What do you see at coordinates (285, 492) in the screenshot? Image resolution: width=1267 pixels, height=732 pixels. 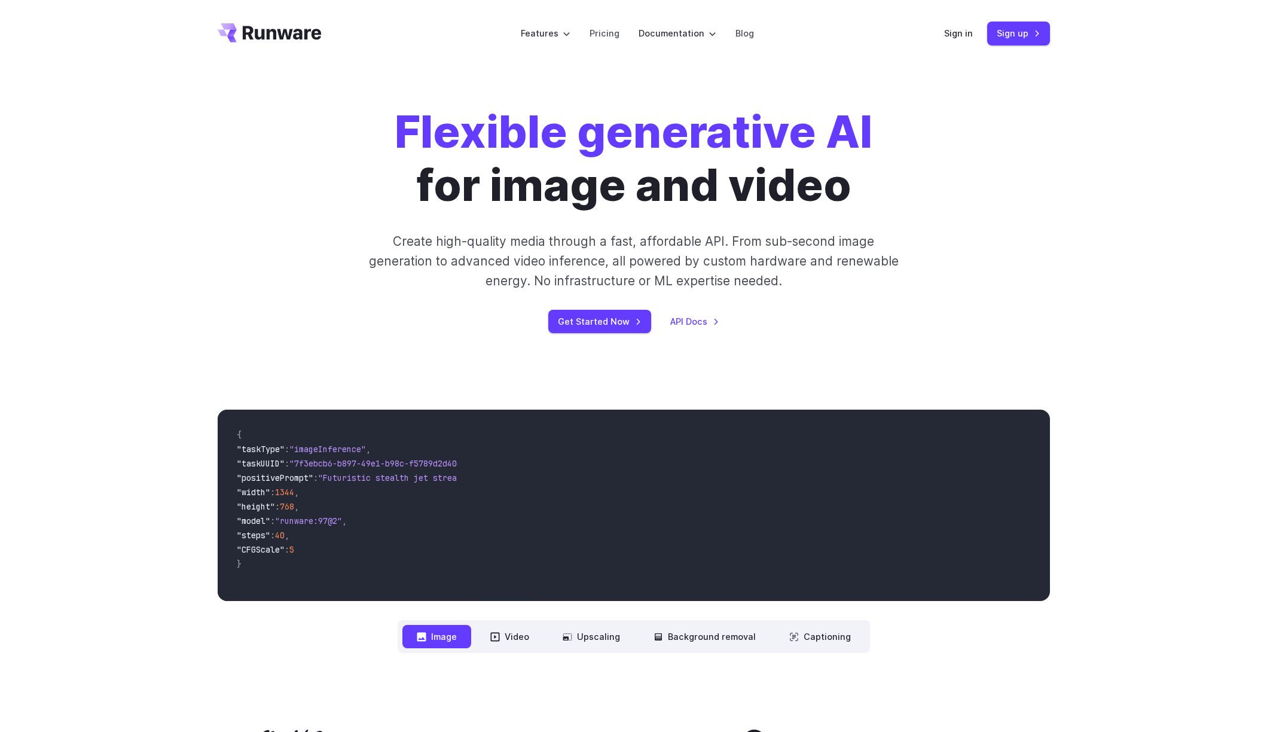 I see `span: 1344` at bounding box center [285, 492].